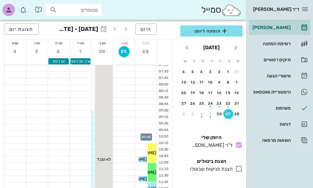 The image size is (313, 188). Describe the element at coordinates (237, 93) in the screenshot. I see `div: 14` at that location.